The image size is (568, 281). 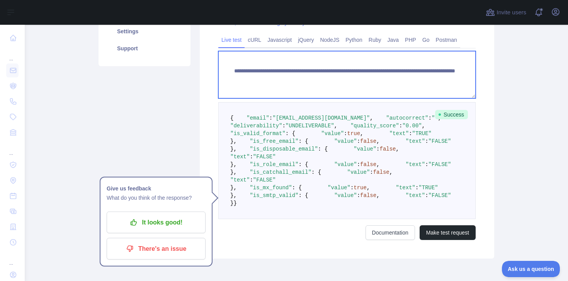 What do you see at coordinates (156, 188) in the screenshot?
I see `h1: Give us feedback` at bounding box center [156, 188].